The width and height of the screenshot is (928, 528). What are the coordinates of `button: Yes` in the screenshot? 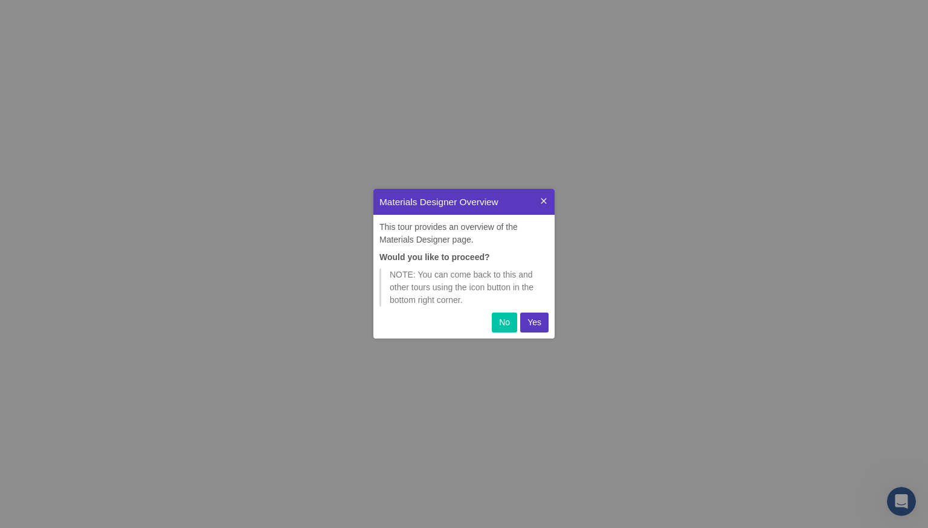 It's located at (534, 322).